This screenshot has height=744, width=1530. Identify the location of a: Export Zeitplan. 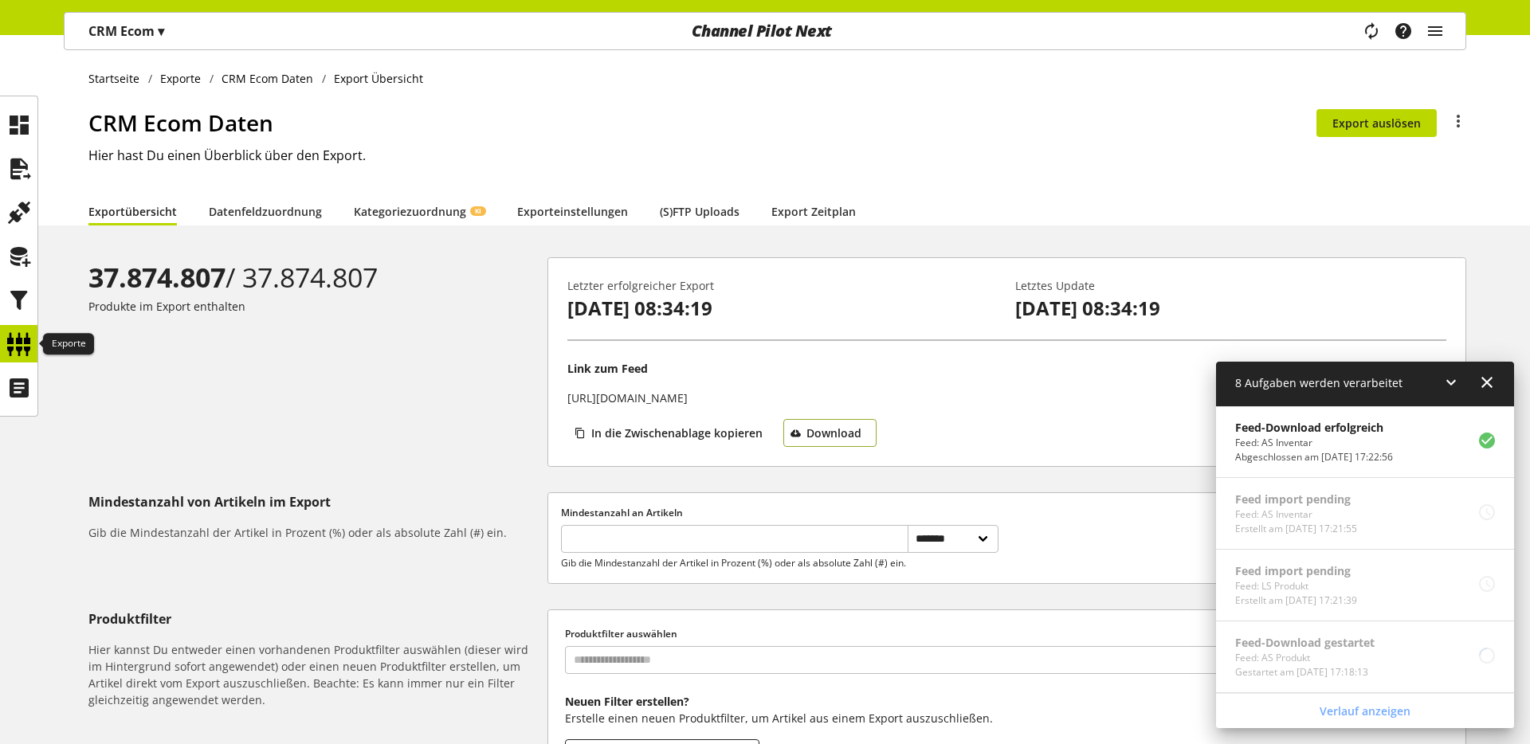
(814, 211).